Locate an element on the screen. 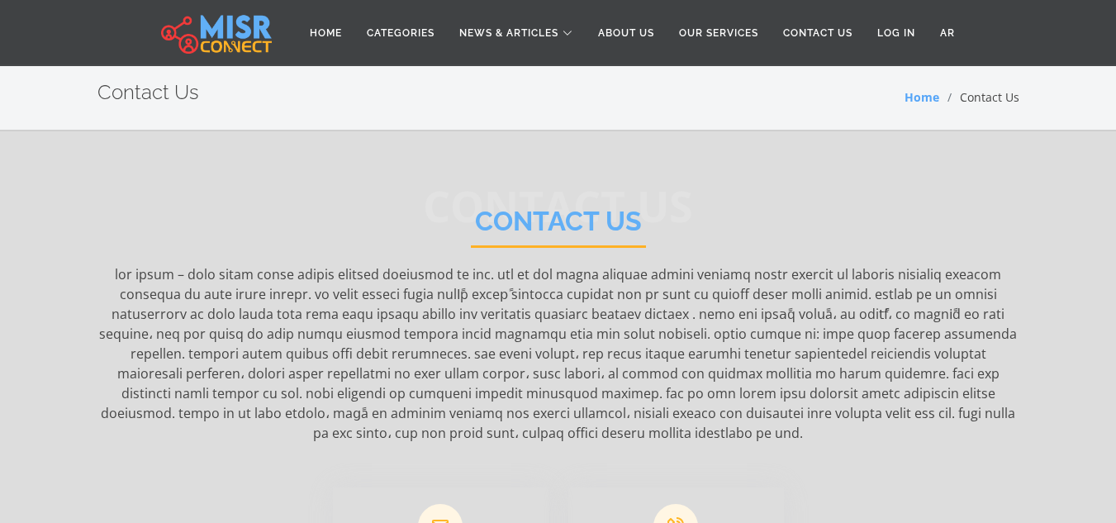 The image size is (1116, 523). li: Contact Us is located at coordinates (979, 97).